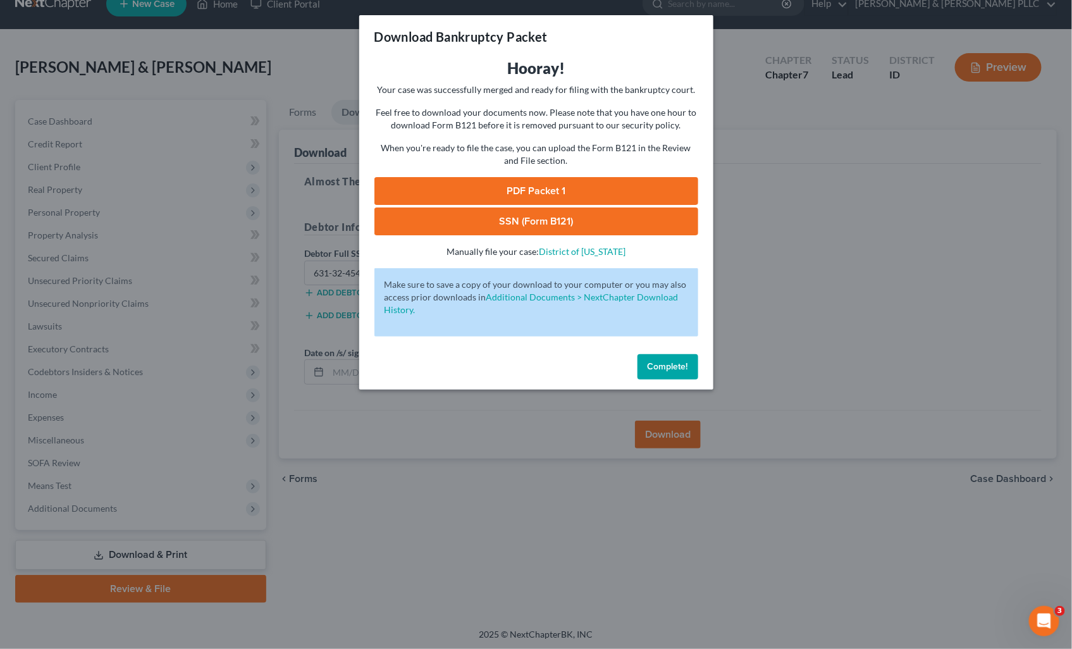  Describe the element at coordinates (536, 297) in the screenshot. I see `p: Make sure to save a copy of your download to your computer or you may also access prior downloads in` at that location.